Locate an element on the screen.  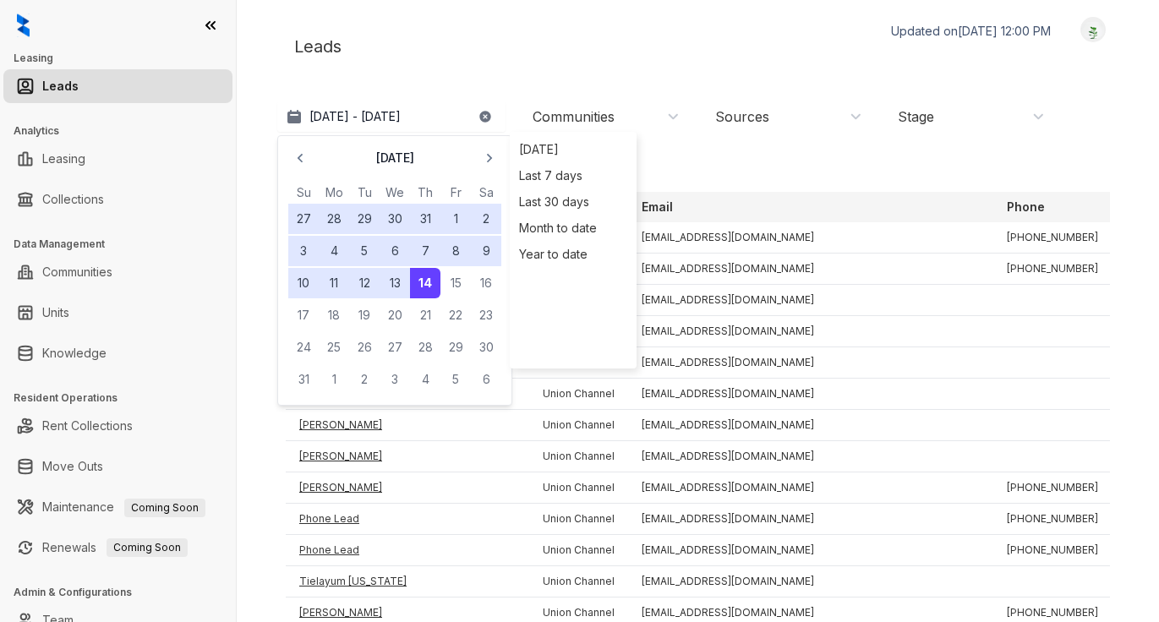
div: Month to date is located at coordinates (573, 227).